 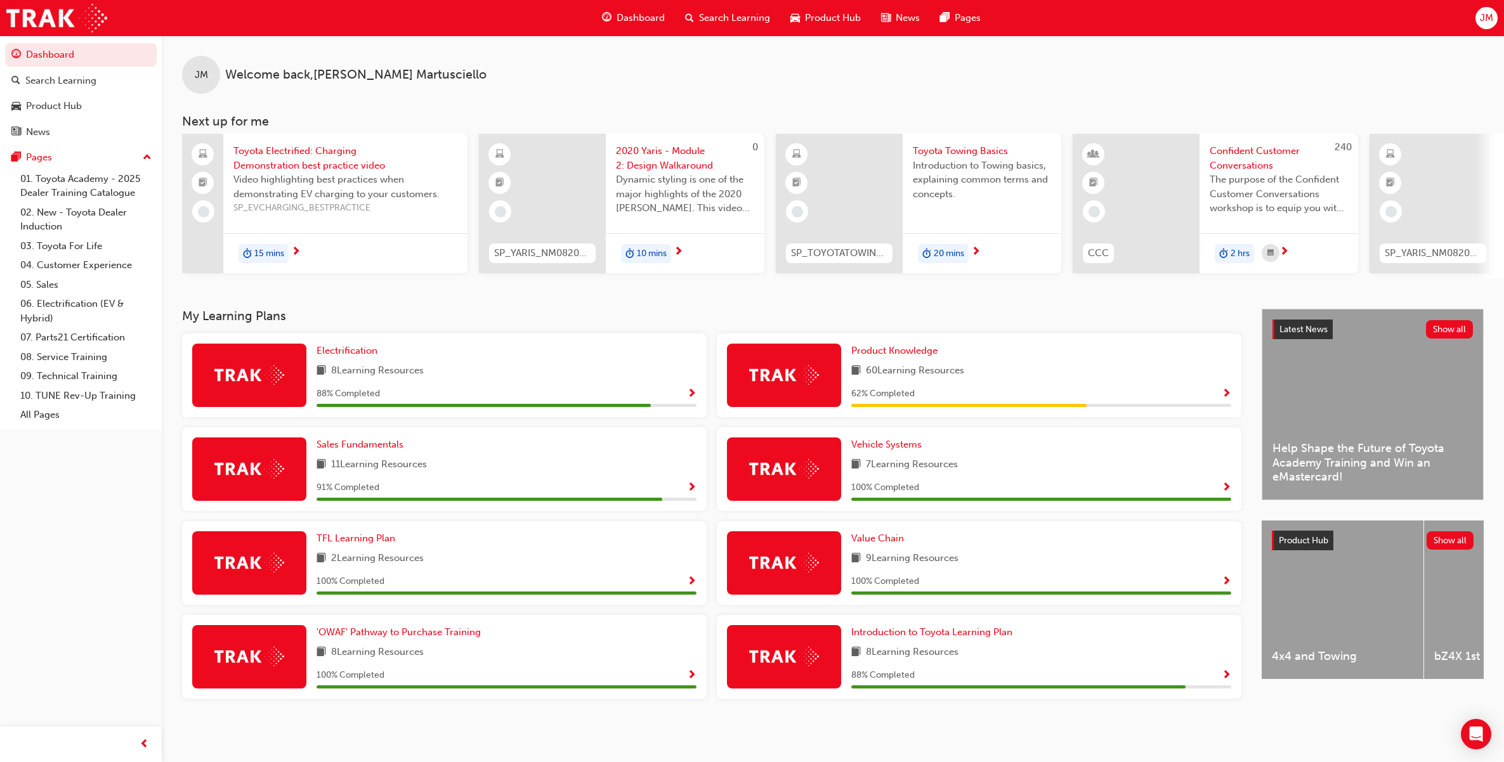 What do you see at coordinates (1240, 254) in the screenshot?
I see `span: 2 hrs` at bounding box center [1240, 254].